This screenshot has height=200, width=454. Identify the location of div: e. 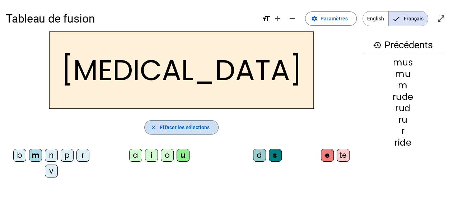
(327, 156).